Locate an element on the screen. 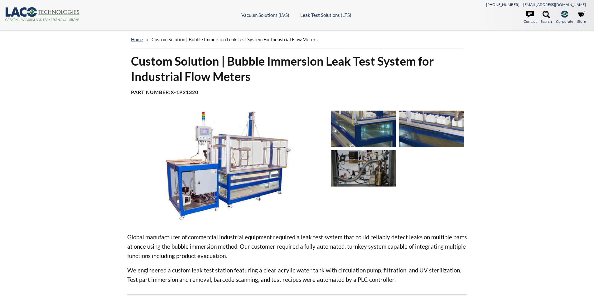 The image size is (594, 299). a: home is located at coordinates (137, 39).